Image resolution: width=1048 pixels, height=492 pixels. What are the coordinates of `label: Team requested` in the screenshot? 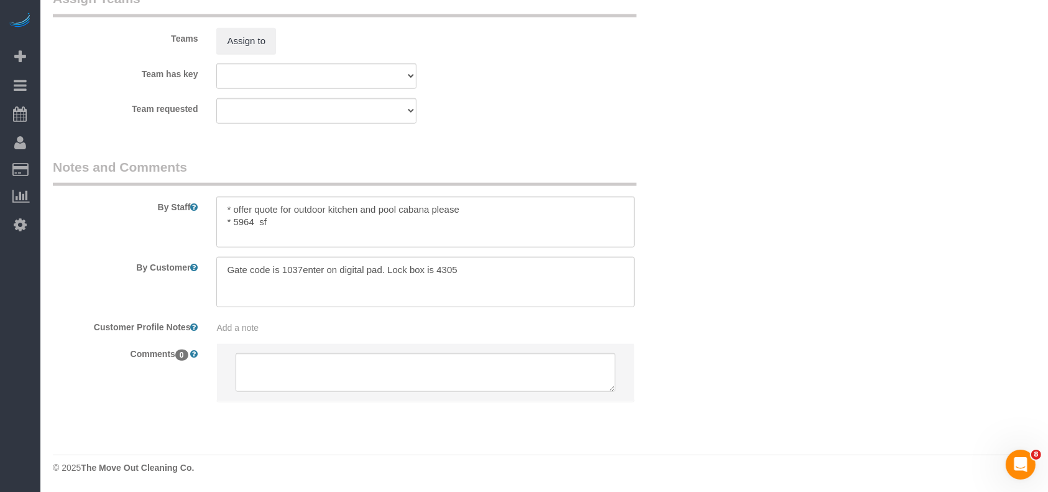 It's located at (125, 106).